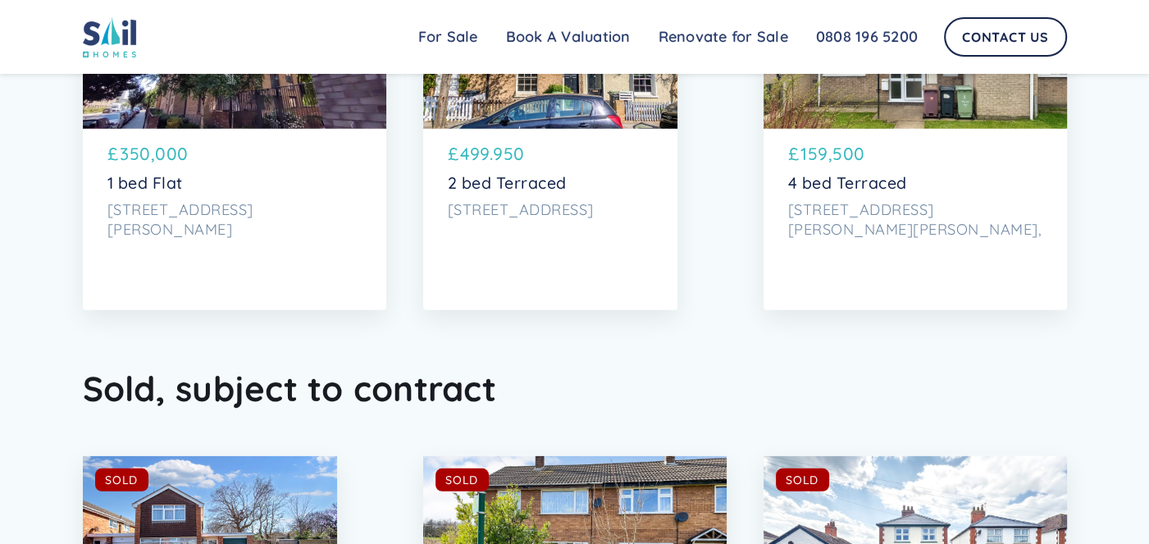  What do you see at coordinates (916, 183) in the screenshot?
I see `p: 4 bed Terraced` at bounding box center [916, 183].